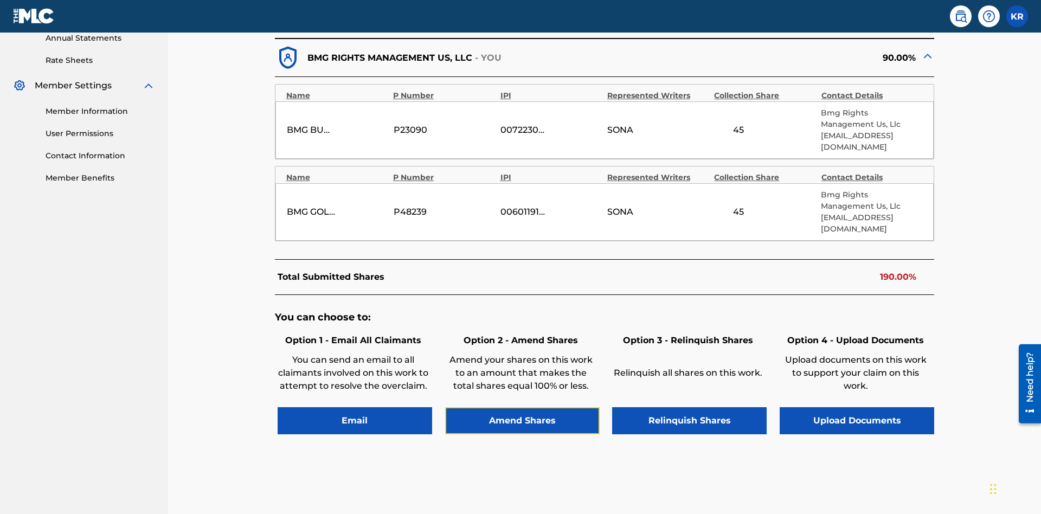  Describe the element at coordinates (898, 277) in the screenshot. I see `p: 190.00%` at that location.